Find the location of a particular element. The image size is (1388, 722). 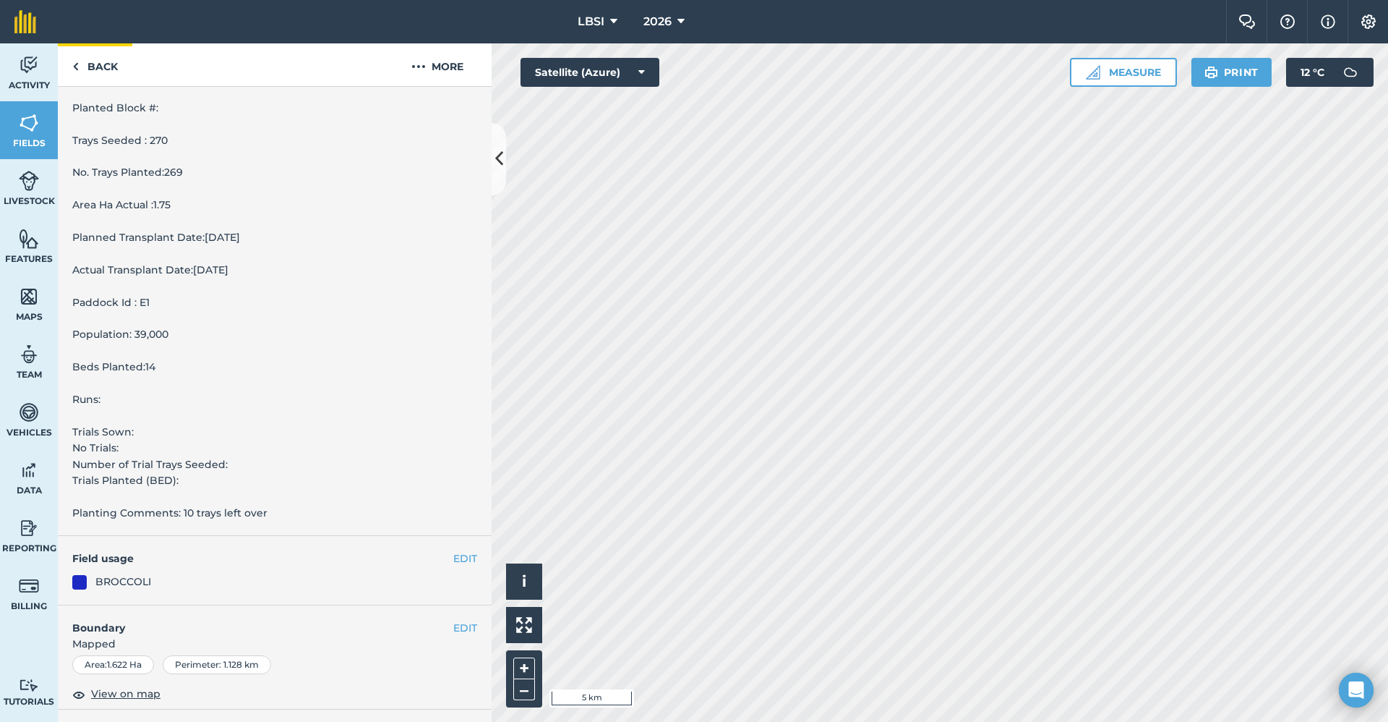

button: i is located at coordinates (524, 581).